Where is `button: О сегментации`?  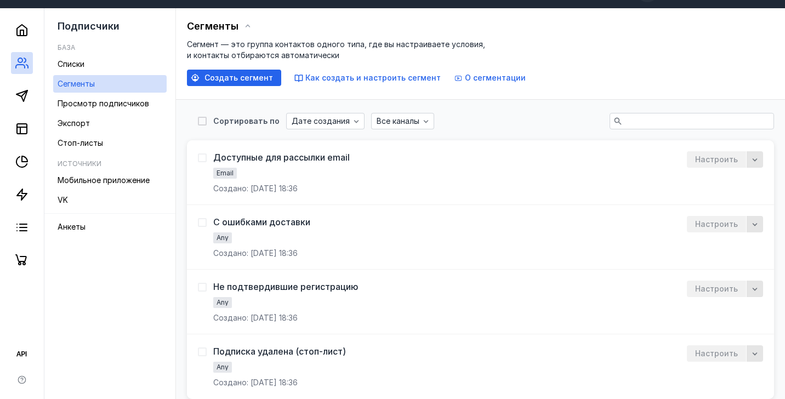
button: О сегментации is located at coordinates (490, 78).